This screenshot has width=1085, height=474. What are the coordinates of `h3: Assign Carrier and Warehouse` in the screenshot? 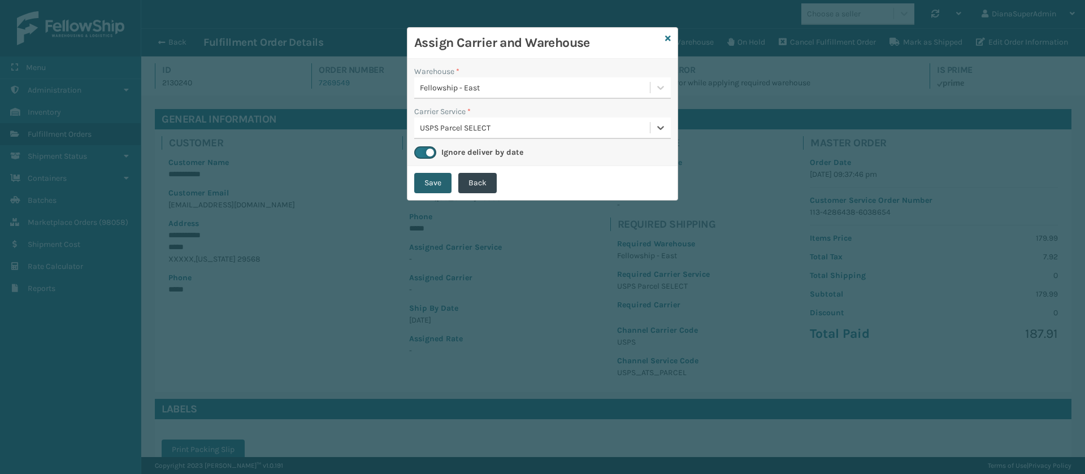 It's located at (538, 43).